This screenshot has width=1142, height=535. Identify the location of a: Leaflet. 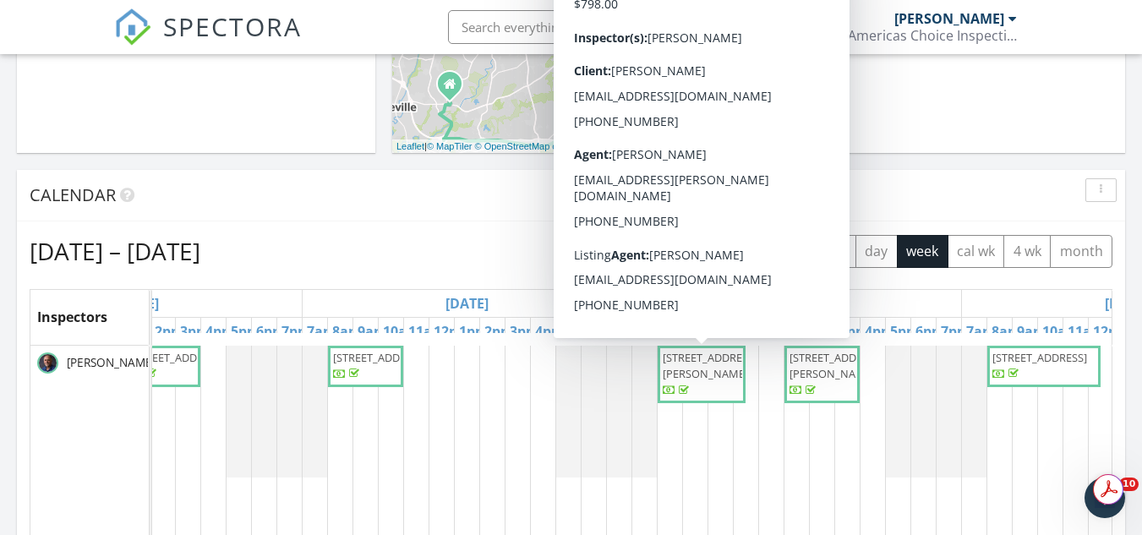
(410, 146).